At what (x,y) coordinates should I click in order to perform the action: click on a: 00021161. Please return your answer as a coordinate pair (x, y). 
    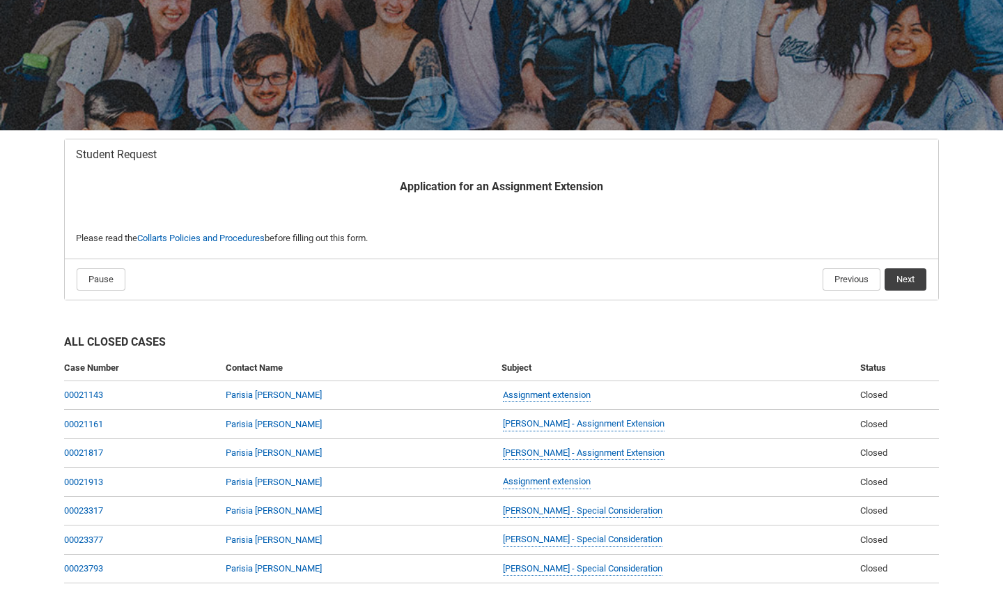
    Looking at the image, I should click on (84, 424).